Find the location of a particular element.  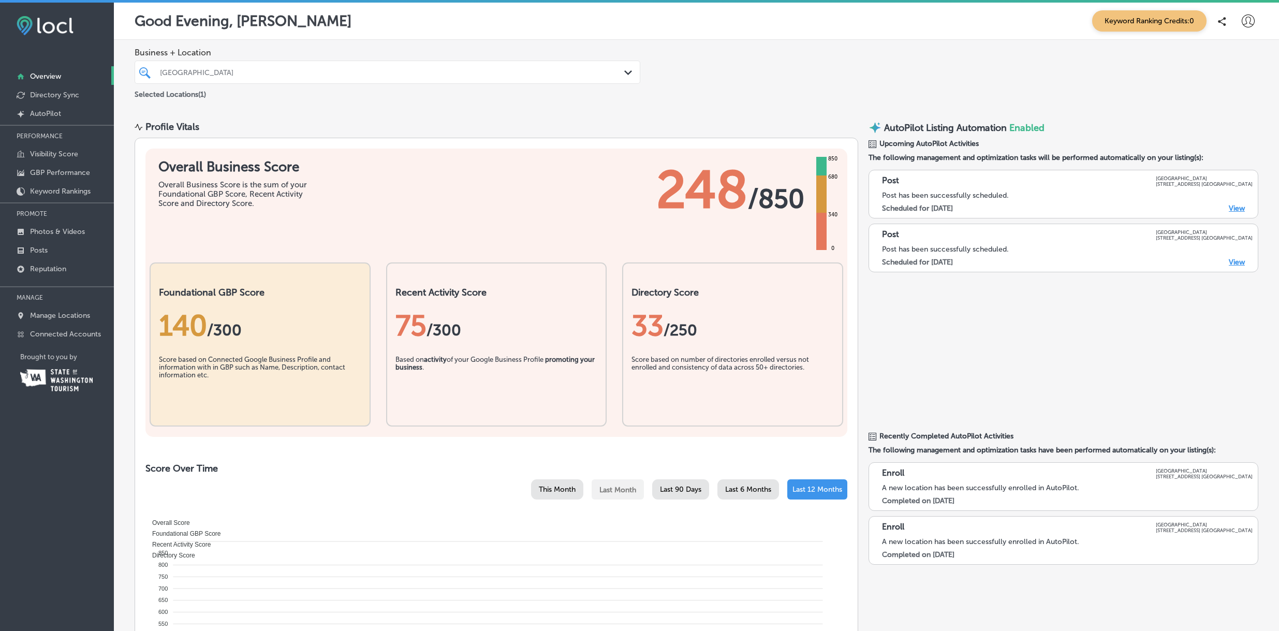

b: activity is located at coordinates (435, 359).